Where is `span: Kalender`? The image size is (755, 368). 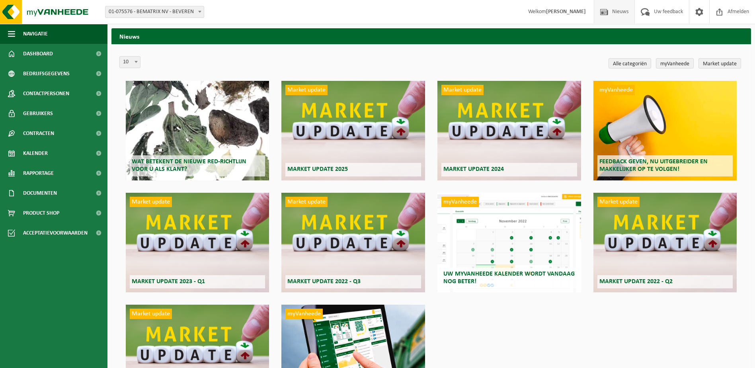
span: Kalender is located at coordinates (35, 153).